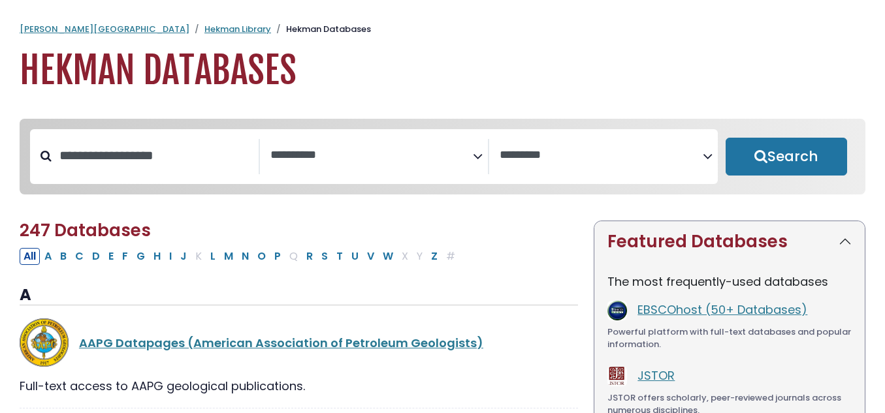 This screenshot has width=885, height=413. What do you see at coordinates (111, 257) in the screenshot?
I see `button: Filter Results E` at bounding box center [111, 257].